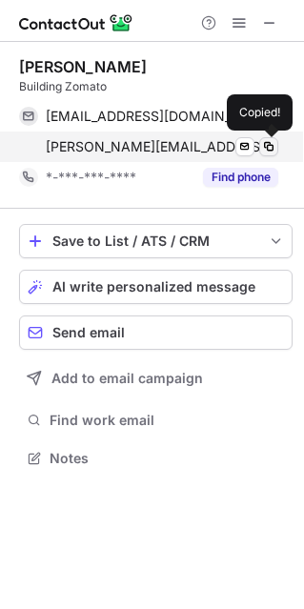 The width and height of the screenshot is (304, 609). Describe the element at coordinates (155, 459) in the screenshot. I see `button: Notes` at that location.